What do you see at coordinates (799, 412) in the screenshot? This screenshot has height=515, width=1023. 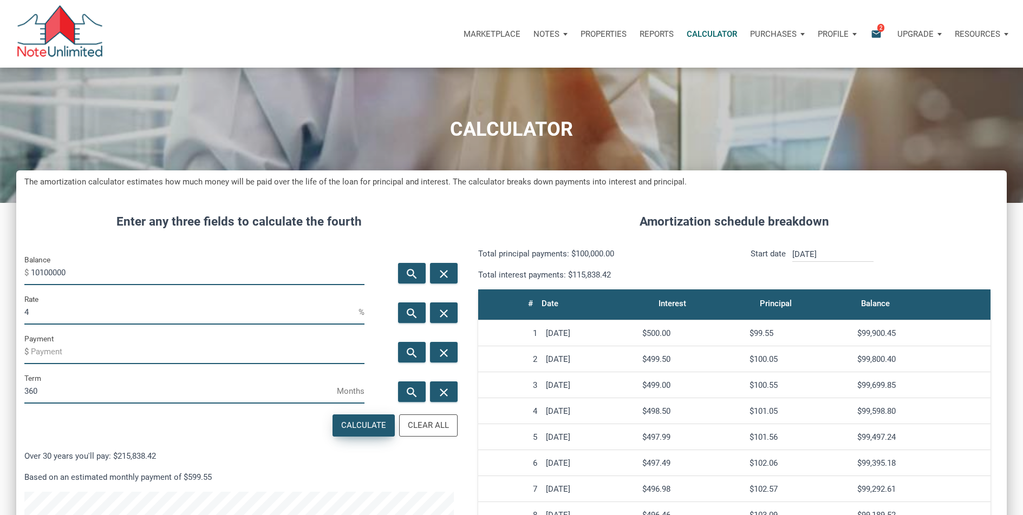 I see `div: $101.05` at bounding box center [799, 412].